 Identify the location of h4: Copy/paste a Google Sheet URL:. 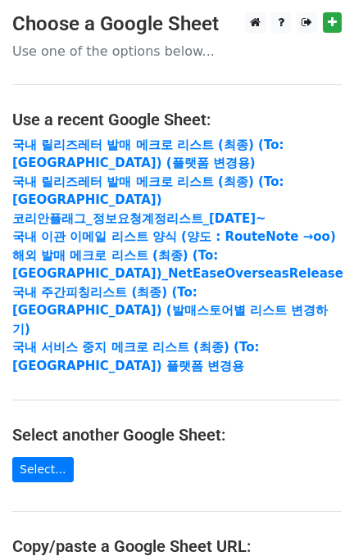
(177, 546).